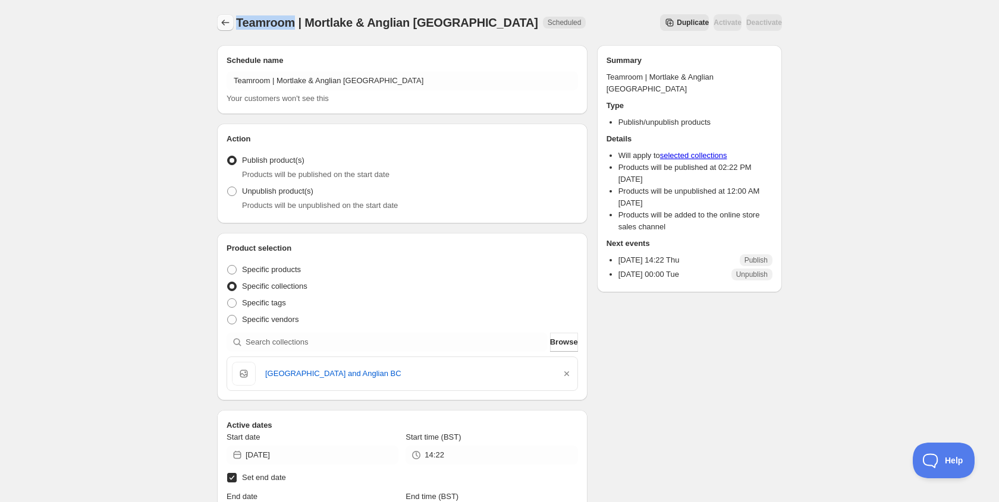 This screenshot has width=999, height=502. What do you see at coordinates (695, 221) in the screenshot?
I see `li: Products will be added to the online store sales channel` at bounding box center [695, 221].